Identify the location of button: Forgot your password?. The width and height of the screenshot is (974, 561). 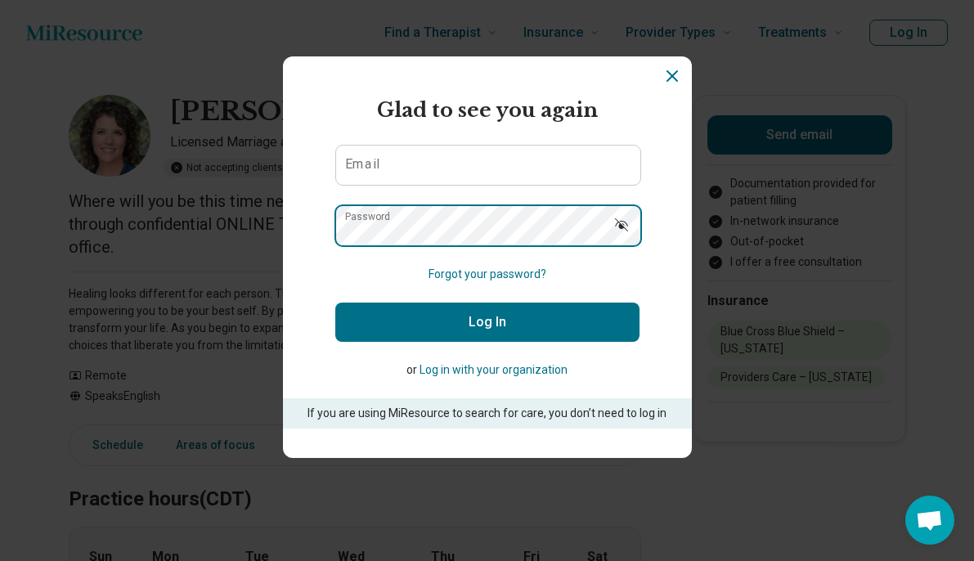
(487, 274).